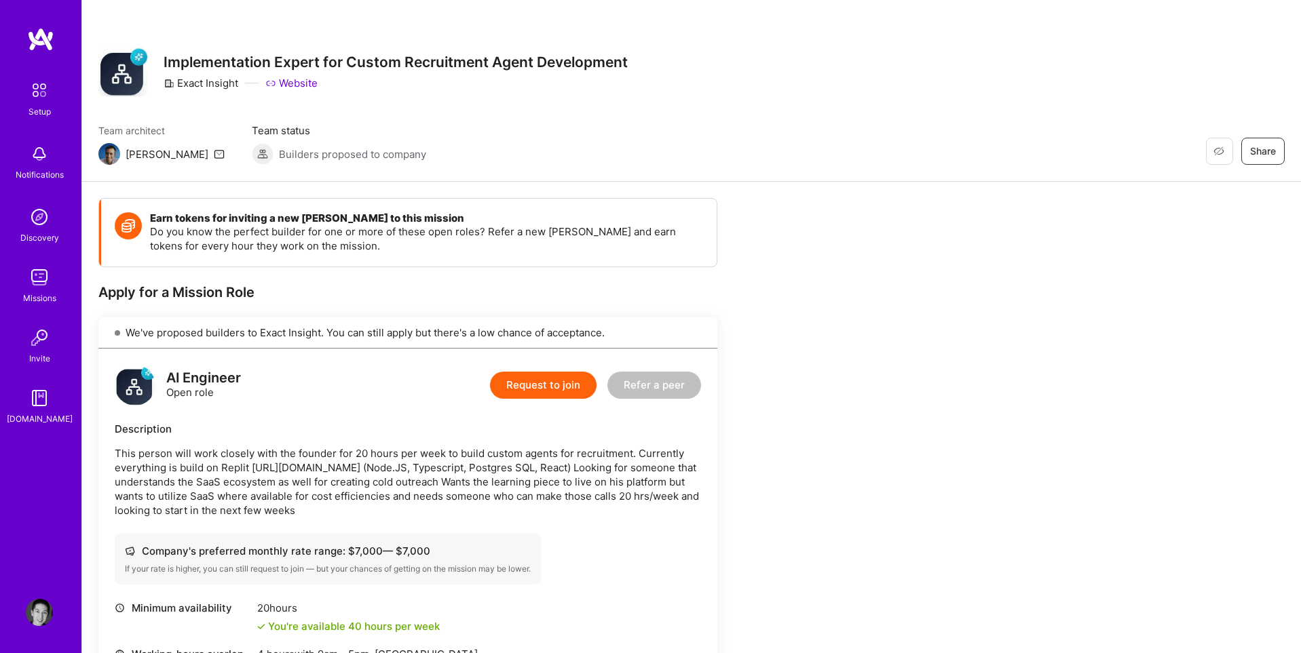  Describe the element at coordinates (396, 62) in the screenshot. I see `h3: Implementation Expert for Custom Recruitment Agent Development` at that location.